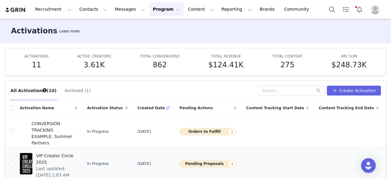  I want to click on span: Content Tracking End Date, so click(346, 108).